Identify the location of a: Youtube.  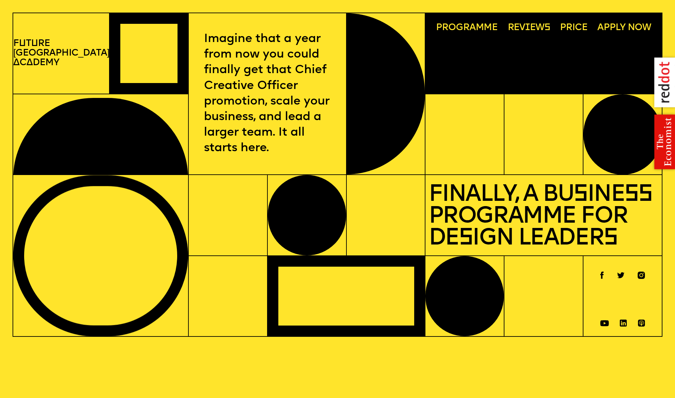
(605, 320).